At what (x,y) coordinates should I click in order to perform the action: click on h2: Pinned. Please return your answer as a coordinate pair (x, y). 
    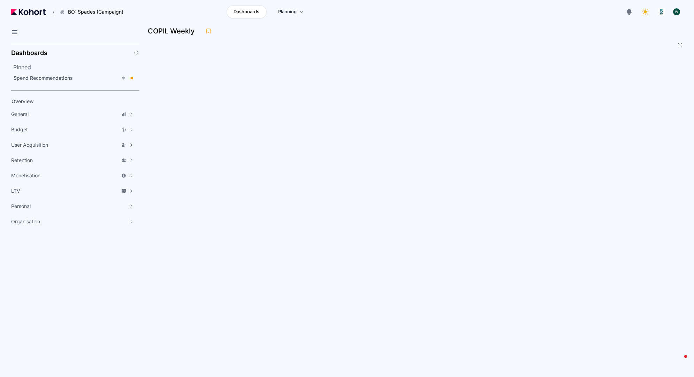
    Looking at the image, I should click on (76, 67).